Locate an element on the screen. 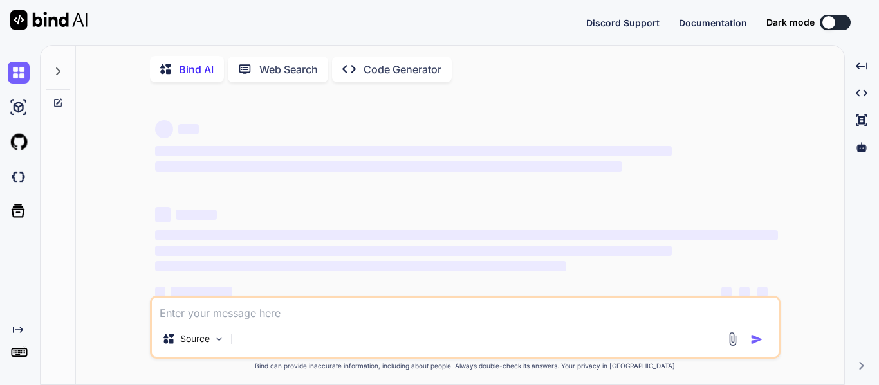  img: icon is located at coordinates (756, 340).